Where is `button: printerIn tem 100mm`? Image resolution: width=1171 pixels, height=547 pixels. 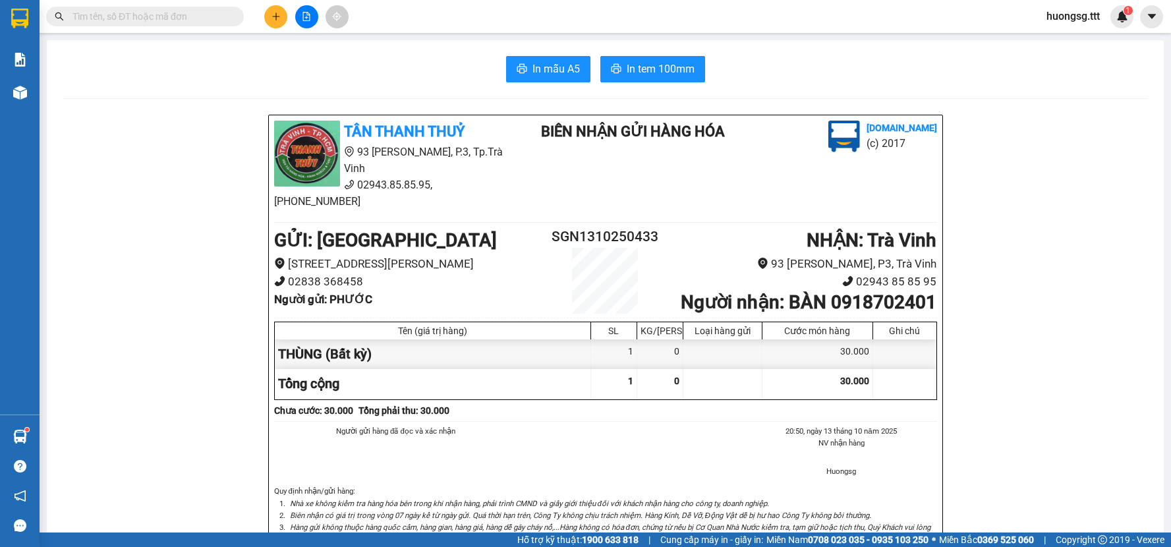
button: printerIn tem 100mm is located at coordinates (653, 69).